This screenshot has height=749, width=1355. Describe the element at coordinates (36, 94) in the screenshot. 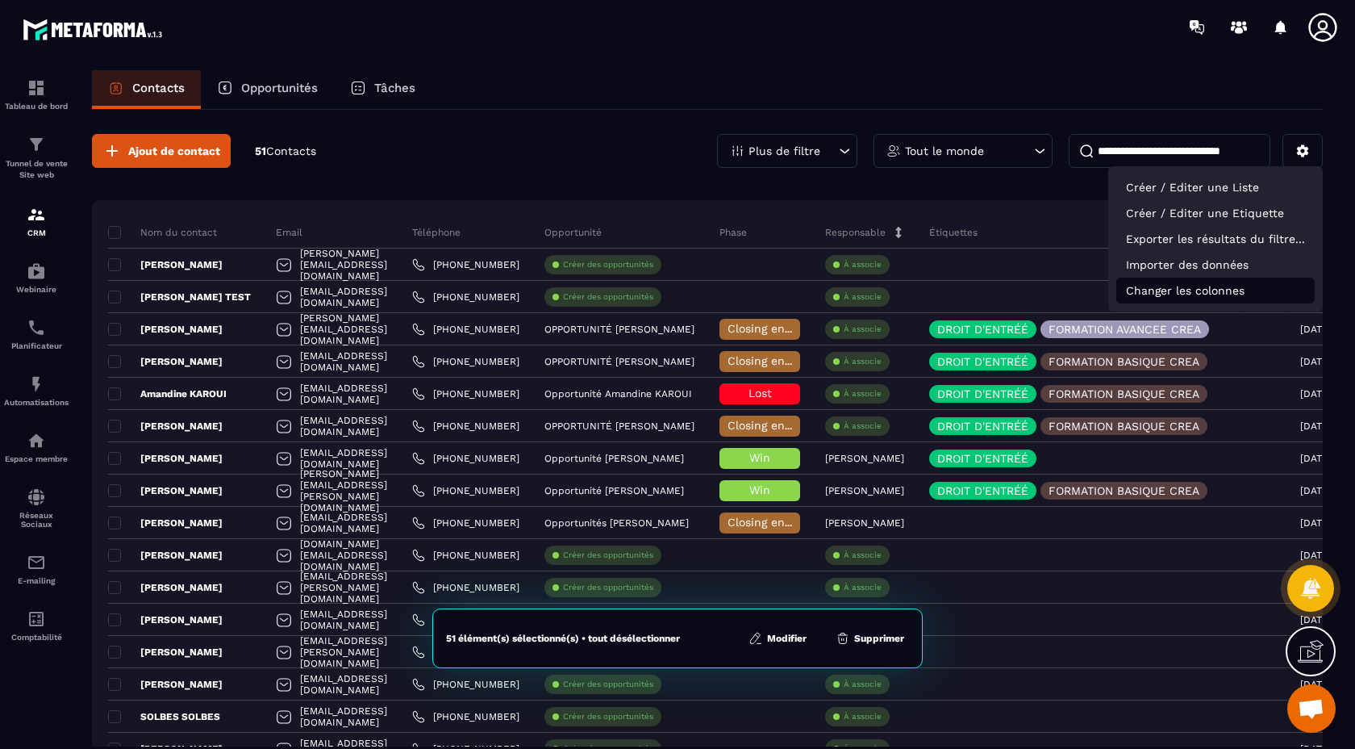

I see `a: formationformationTableau de bord` at that location.